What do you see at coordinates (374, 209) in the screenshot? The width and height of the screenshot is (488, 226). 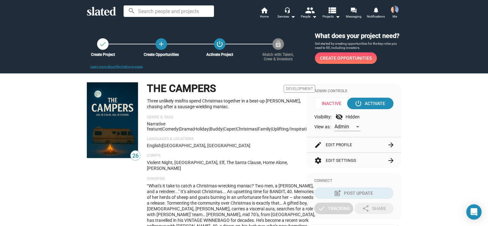 I see `div: Share` at bounding box center [374, 209].